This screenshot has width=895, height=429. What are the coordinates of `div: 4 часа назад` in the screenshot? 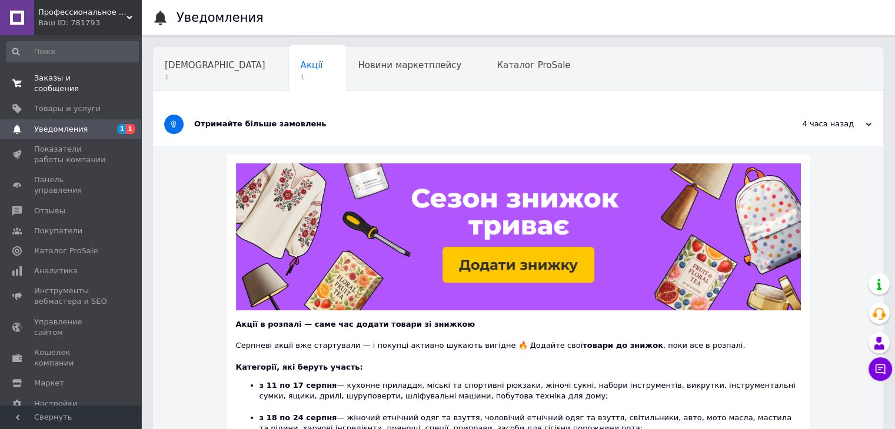 It's located at (812, 124).